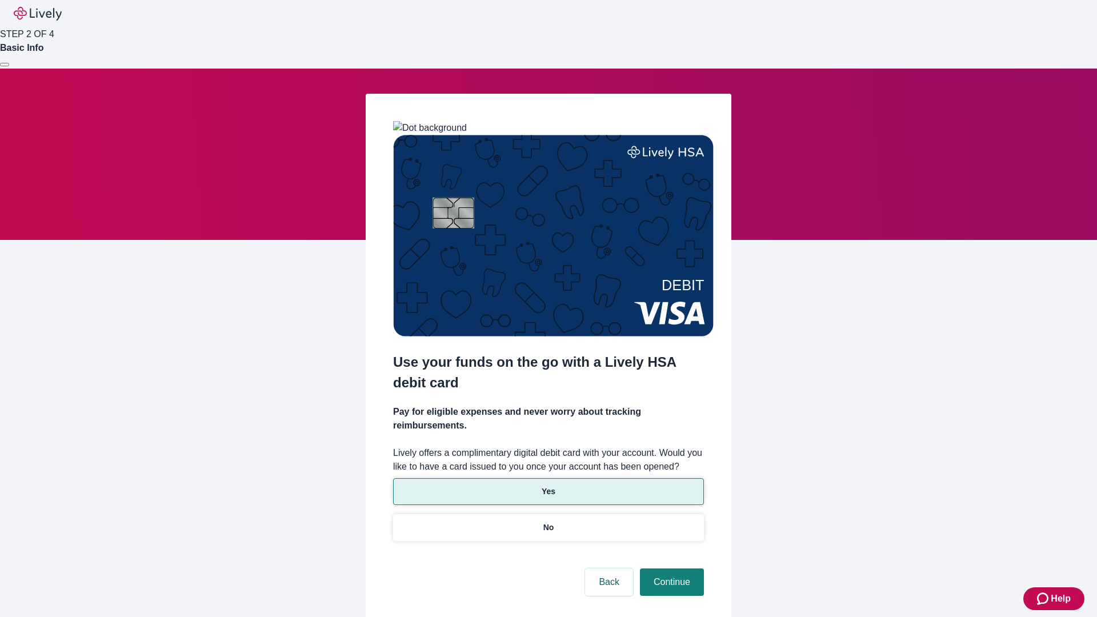  I want to click on button: No, so click(548, 527).